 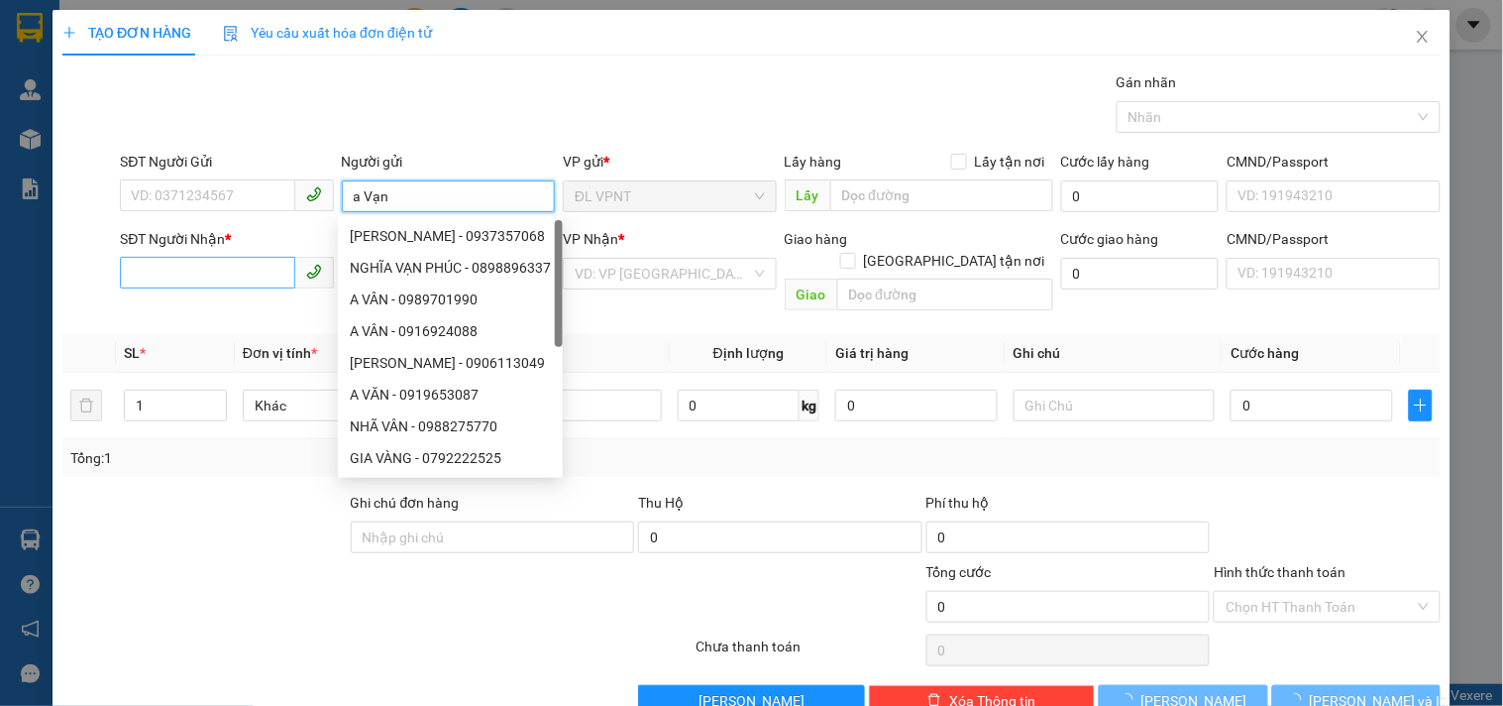 I want to click on div: A VÂN - 0989701990, so click(x=450, y=299).